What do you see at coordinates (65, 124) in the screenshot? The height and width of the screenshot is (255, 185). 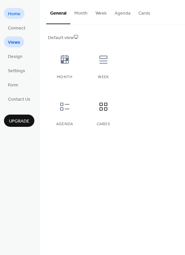 I see `div: Agenda` at bounding box center [65, 124].